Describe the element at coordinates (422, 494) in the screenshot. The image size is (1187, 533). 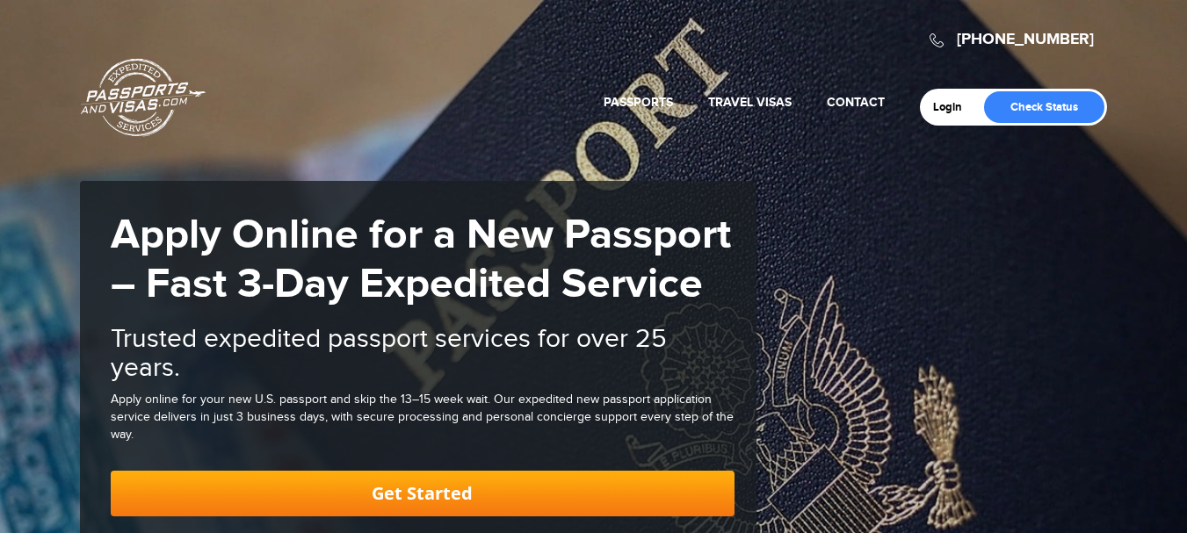
I see `a: Get Started` at that location.